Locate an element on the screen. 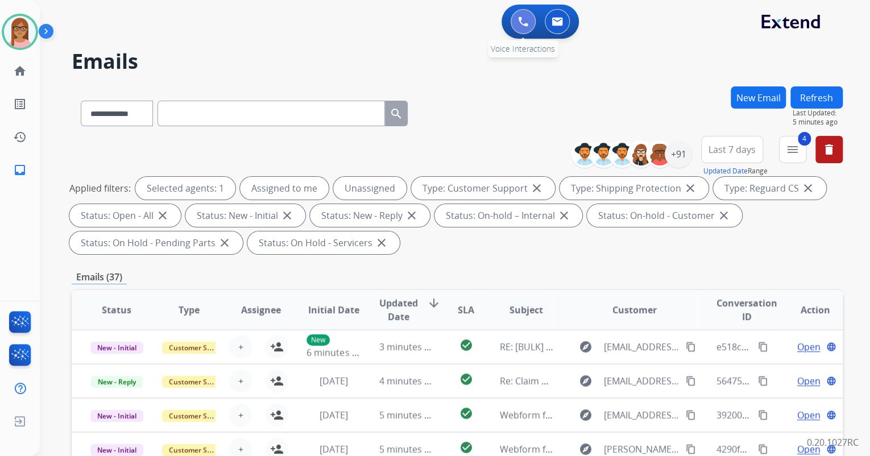 Image resolution: width=870 pixels, height=456 pixels. mat-icon: arrow_downward is located at coordinates (434, 303).